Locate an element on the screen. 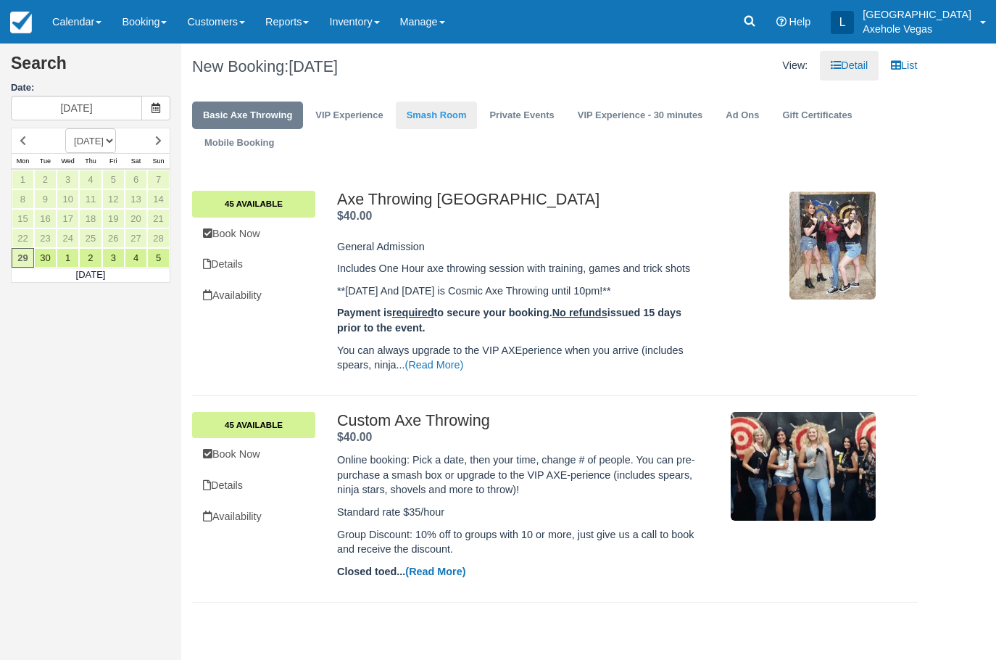 The height and width of the screenshot is (660, 996). a: List is located at coordinates (904, 65).